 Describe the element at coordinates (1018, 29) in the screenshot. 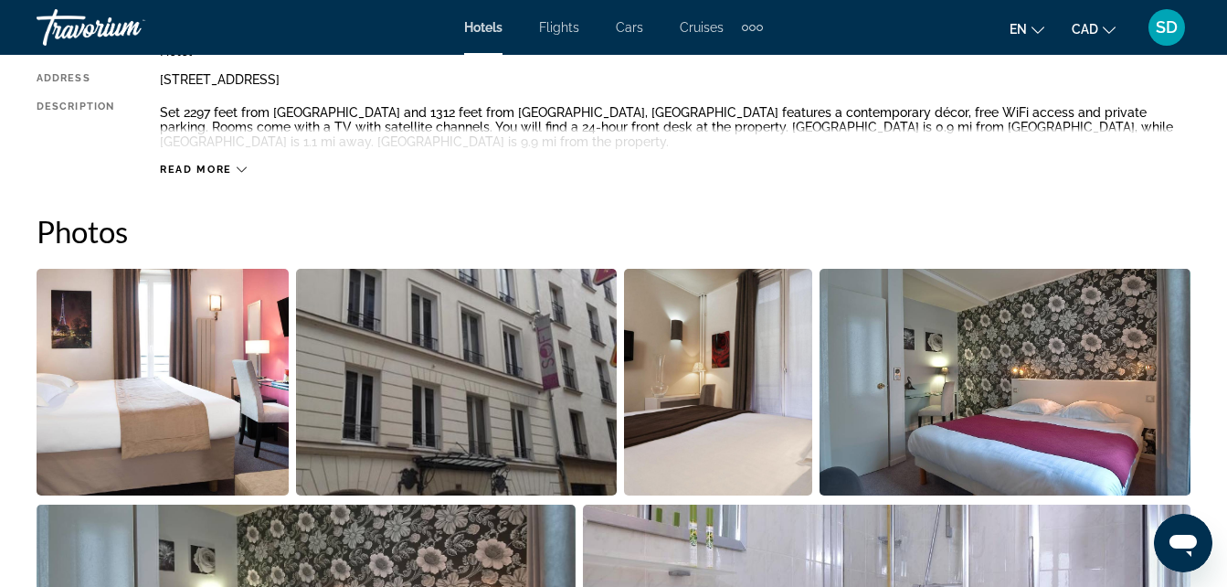

I see `span: en` at that location.